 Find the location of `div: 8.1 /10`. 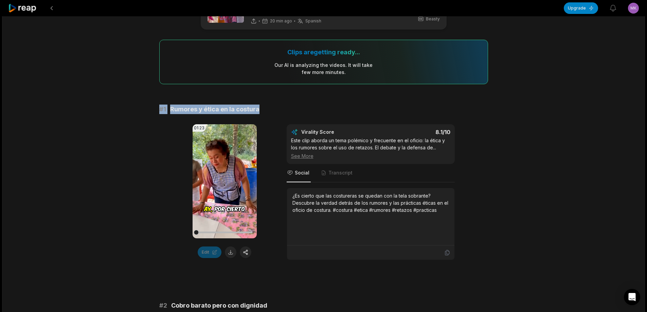

div: 8.1 /10 is located at coordinates (414, 132).